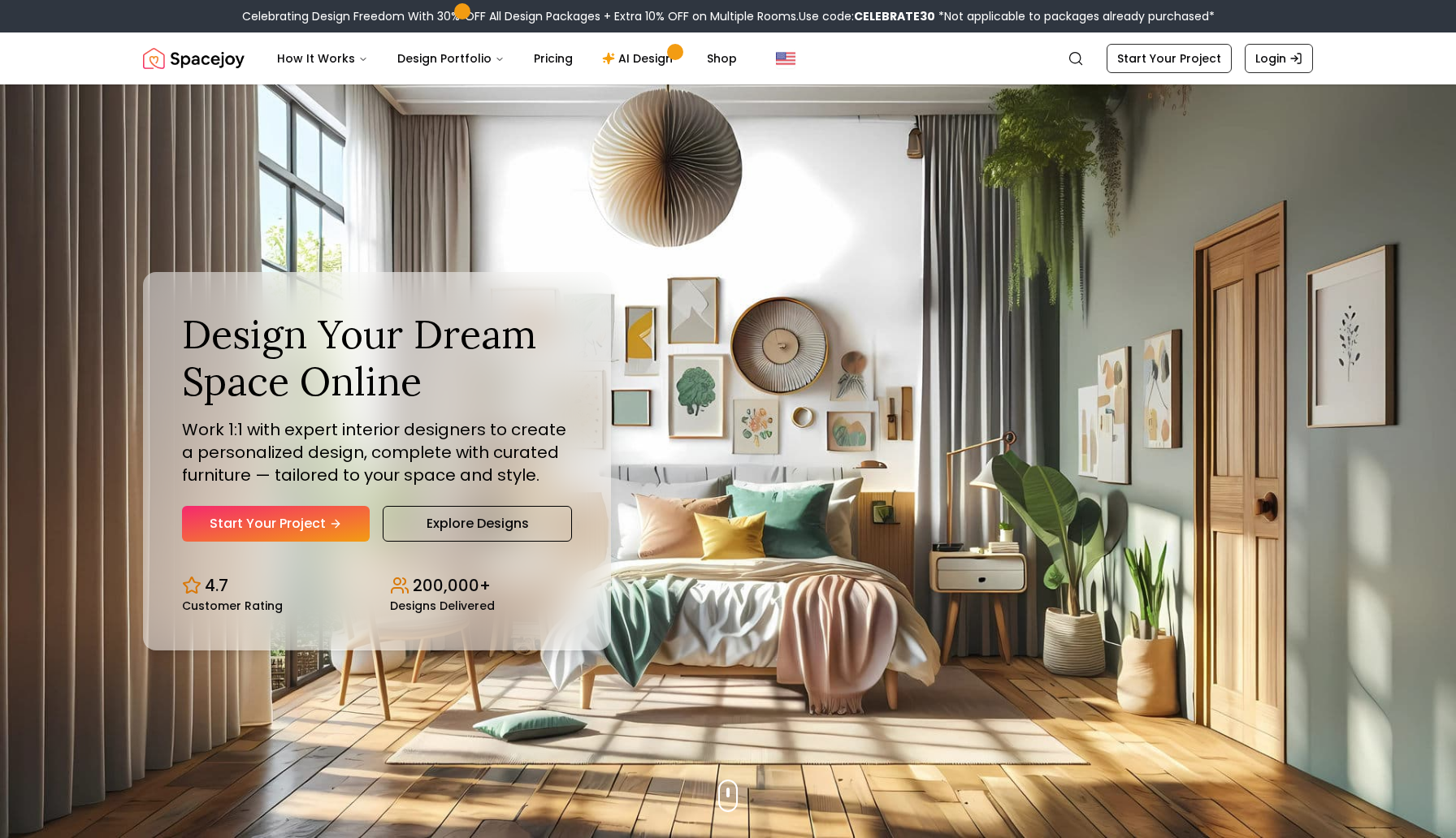 The width and height of the screenshot is (1456, 838). I want to click on h1: Design Your Dream Space Online, so click(377, 357).